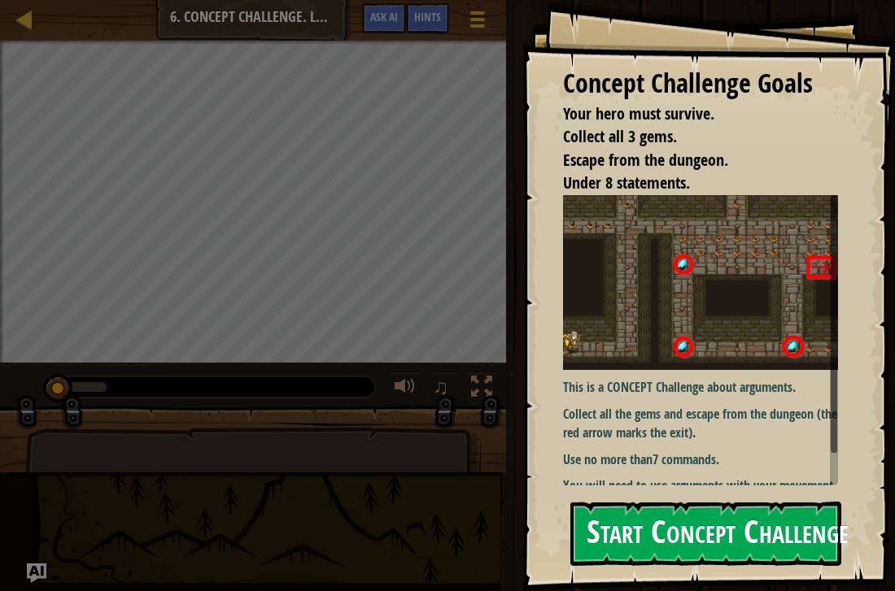 This screenshot has width=895, height=591. Describe the element at coordinates (477, 22) in the screenshot. I see `button: Show game menu` at that location.